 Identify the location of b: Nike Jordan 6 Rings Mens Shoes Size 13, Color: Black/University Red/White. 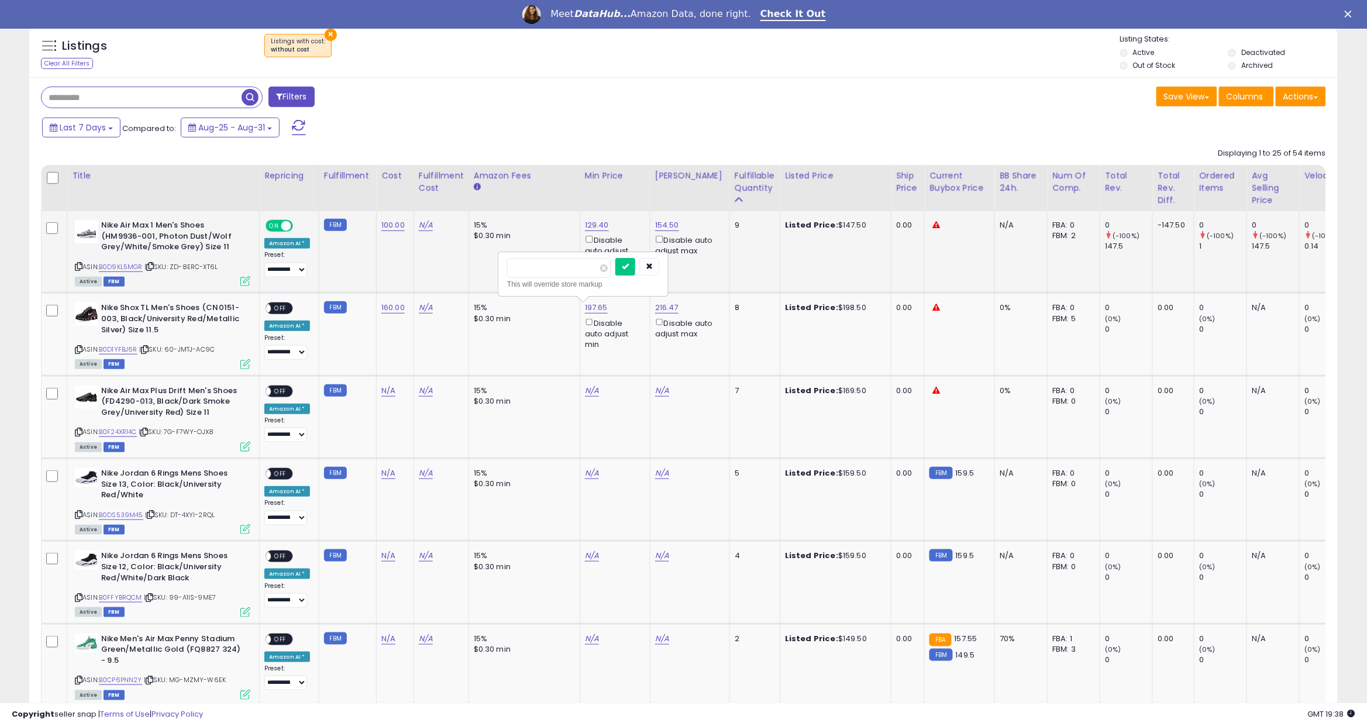
(172, 485).